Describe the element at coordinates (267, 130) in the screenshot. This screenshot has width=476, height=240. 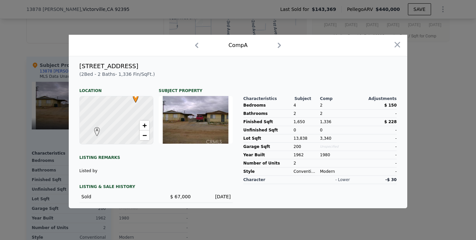
I see `div: Unfinished Sqft` at that location.